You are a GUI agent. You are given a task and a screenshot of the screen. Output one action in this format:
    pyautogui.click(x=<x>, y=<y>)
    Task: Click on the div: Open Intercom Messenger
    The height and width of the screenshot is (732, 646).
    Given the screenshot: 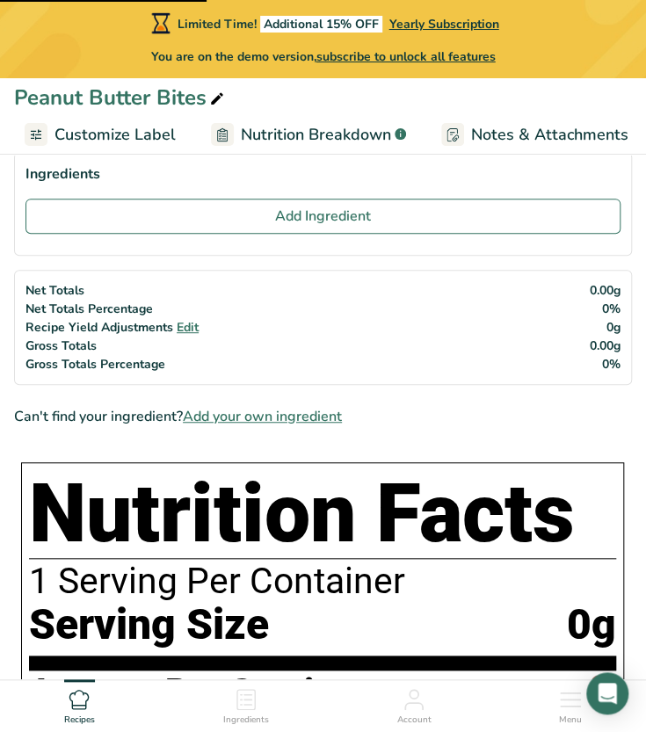 What is the action you would take?
    pyautogui.click(x=607, y=693)
    